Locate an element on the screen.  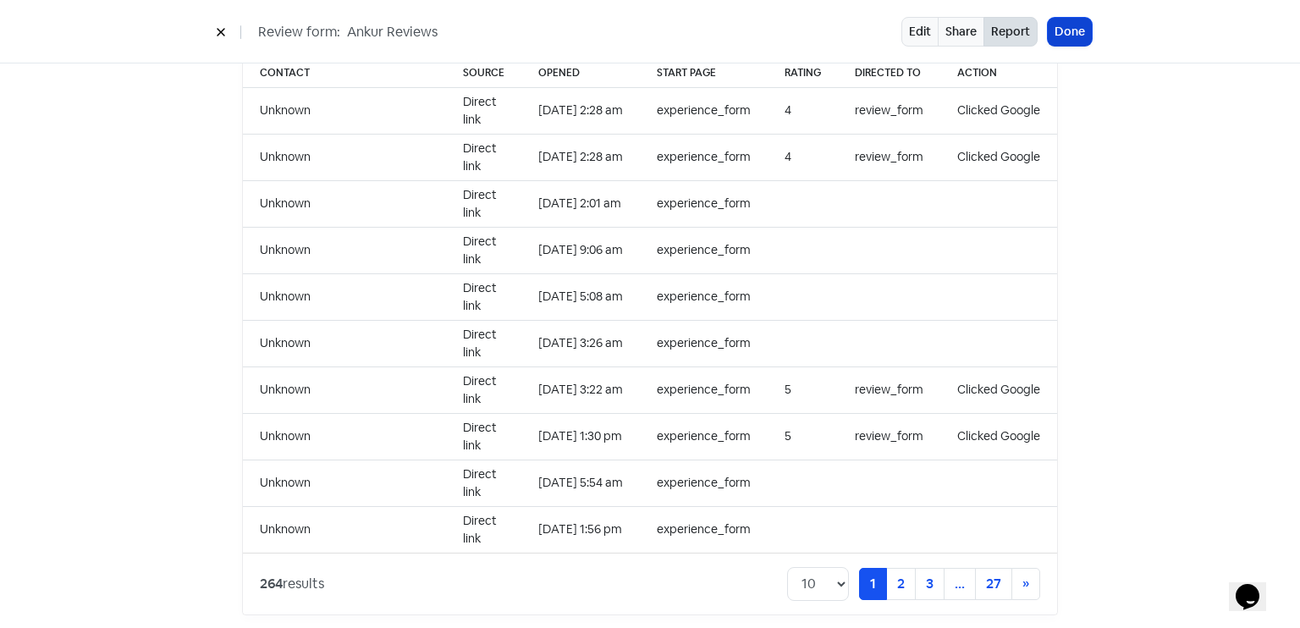
th: Rating is located at coordinates (802, 73).